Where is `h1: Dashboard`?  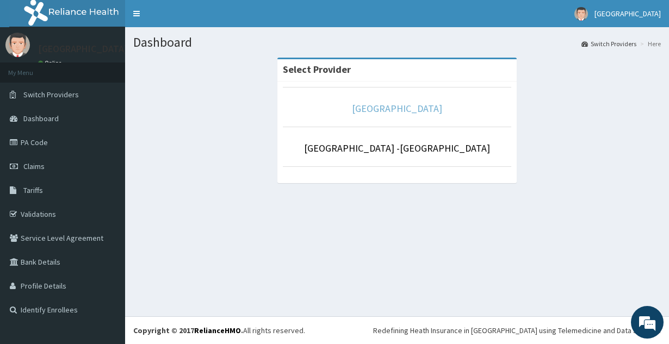 h1: Dashboard is located at coordinates (397, 42).